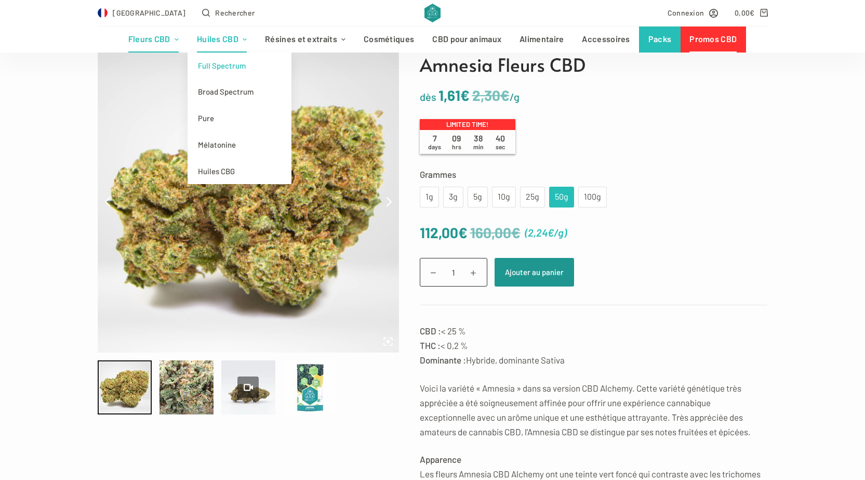 The height and width of the screenshot is (480, 865). What do you see at coordinates (432, 13) in the screenshot?
I see `img: CBD Alchemy` at bounding box center [432, 13].